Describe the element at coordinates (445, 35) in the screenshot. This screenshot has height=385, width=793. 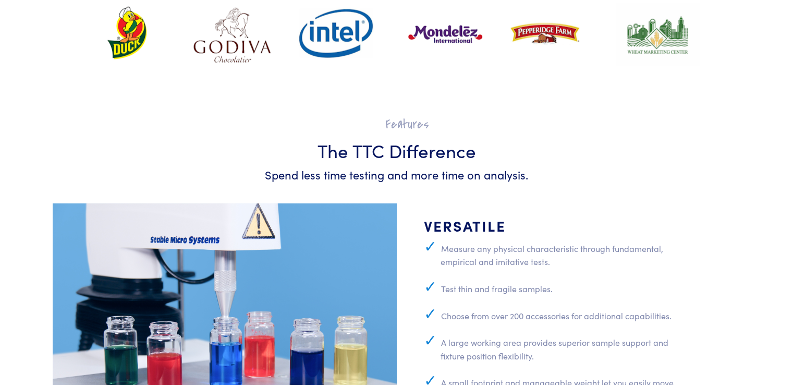
I see `img: mondelez.gif` at that location.